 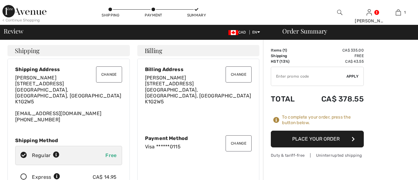 What do you see at coordinates (334, 50) in the screenshot?
I see `td: CA$ 335.00` at bounding box center [334, 50].